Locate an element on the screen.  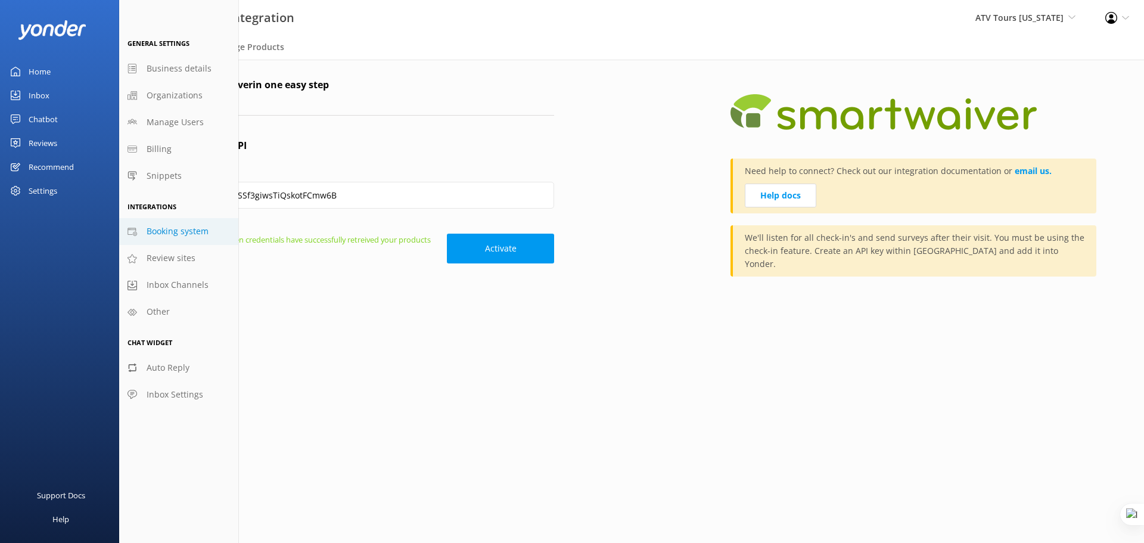
span: Other is located at coordinates (158, 312).